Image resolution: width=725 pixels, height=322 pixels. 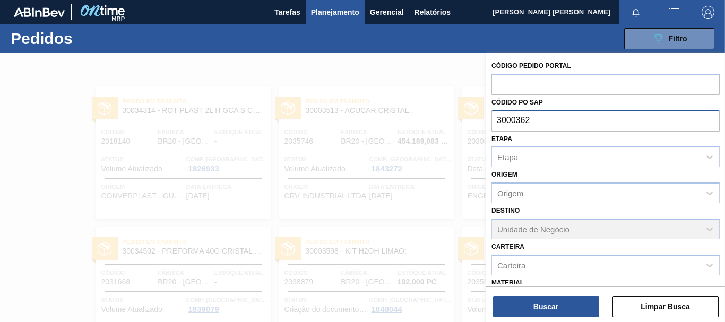 I want to click on label: Origem, so click(x=504, y=175).